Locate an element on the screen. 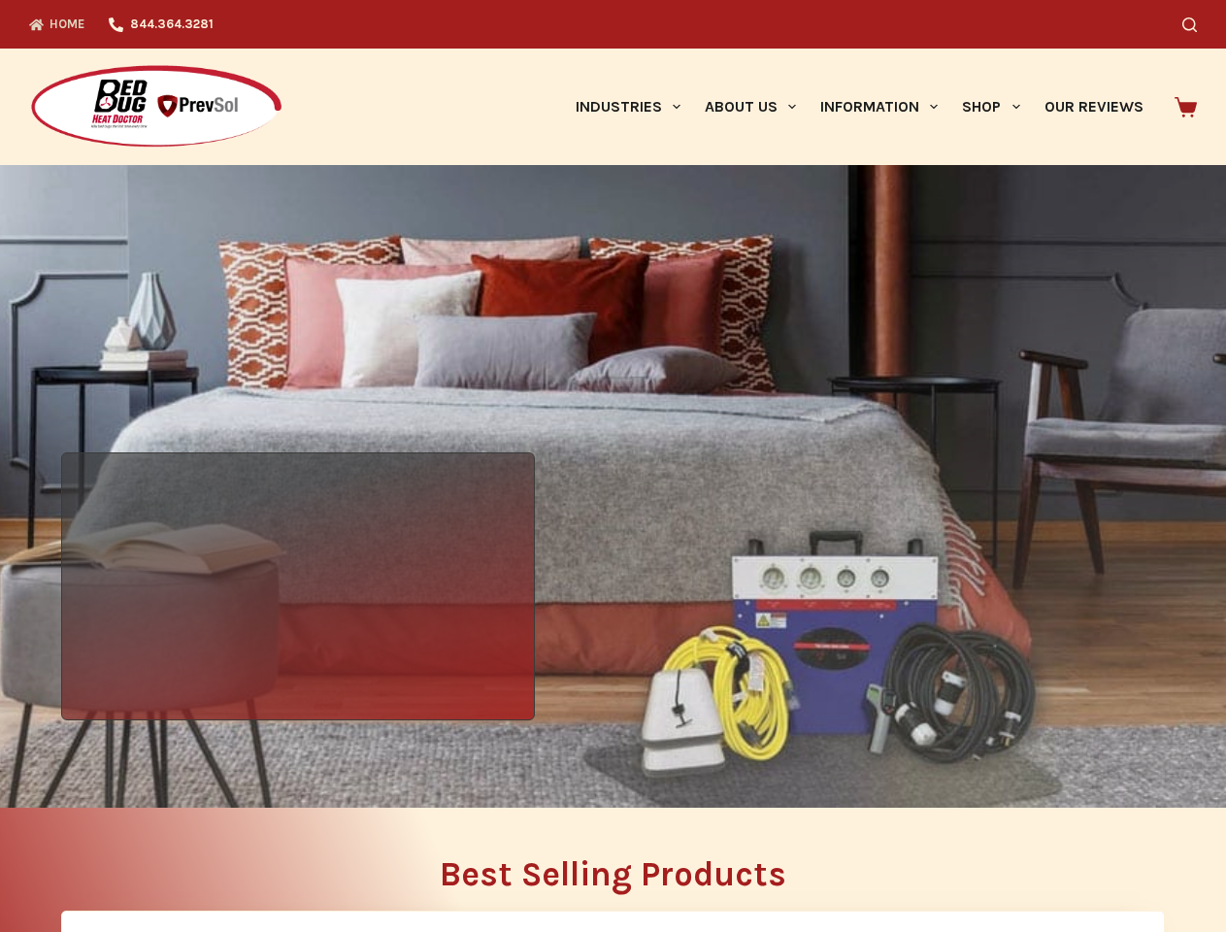  h2: Best Selling Products is located at coordinates (613, 874).